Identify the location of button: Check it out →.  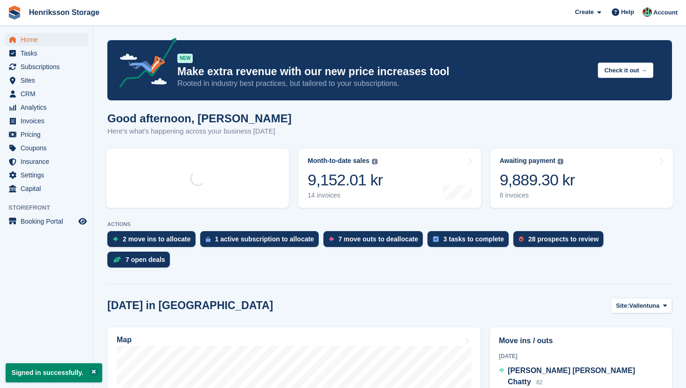
(625, 70).